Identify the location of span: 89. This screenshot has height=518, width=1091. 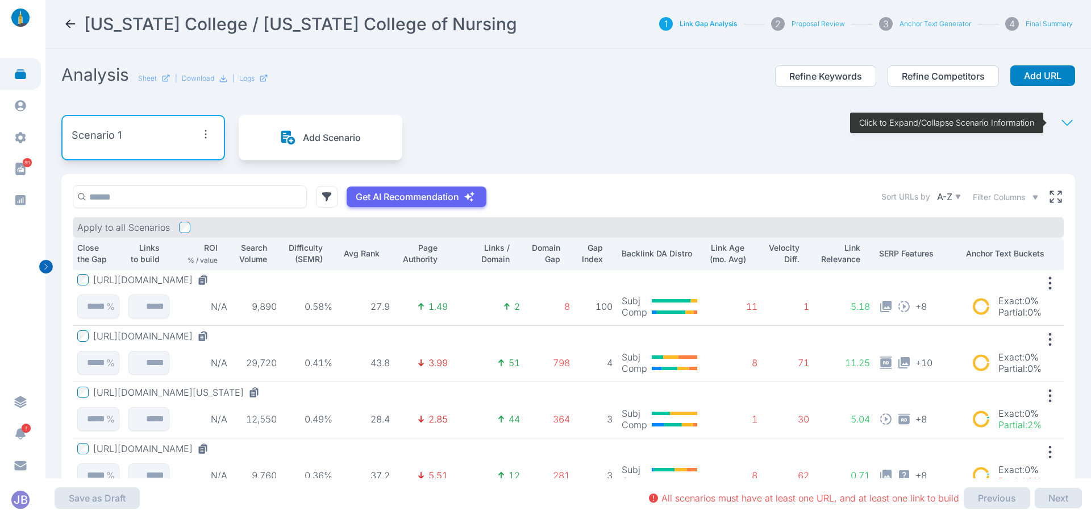
(27, 163).